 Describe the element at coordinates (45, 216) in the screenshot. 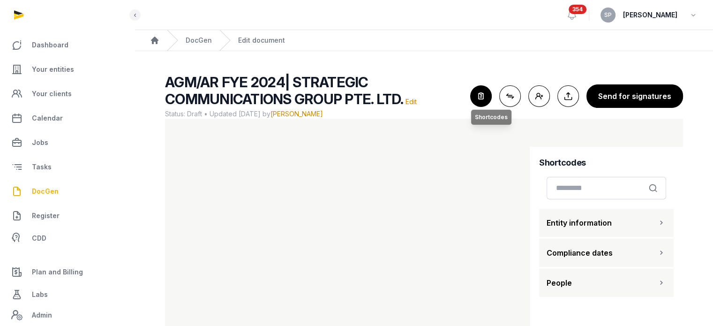

I see `span: Register` at that location.